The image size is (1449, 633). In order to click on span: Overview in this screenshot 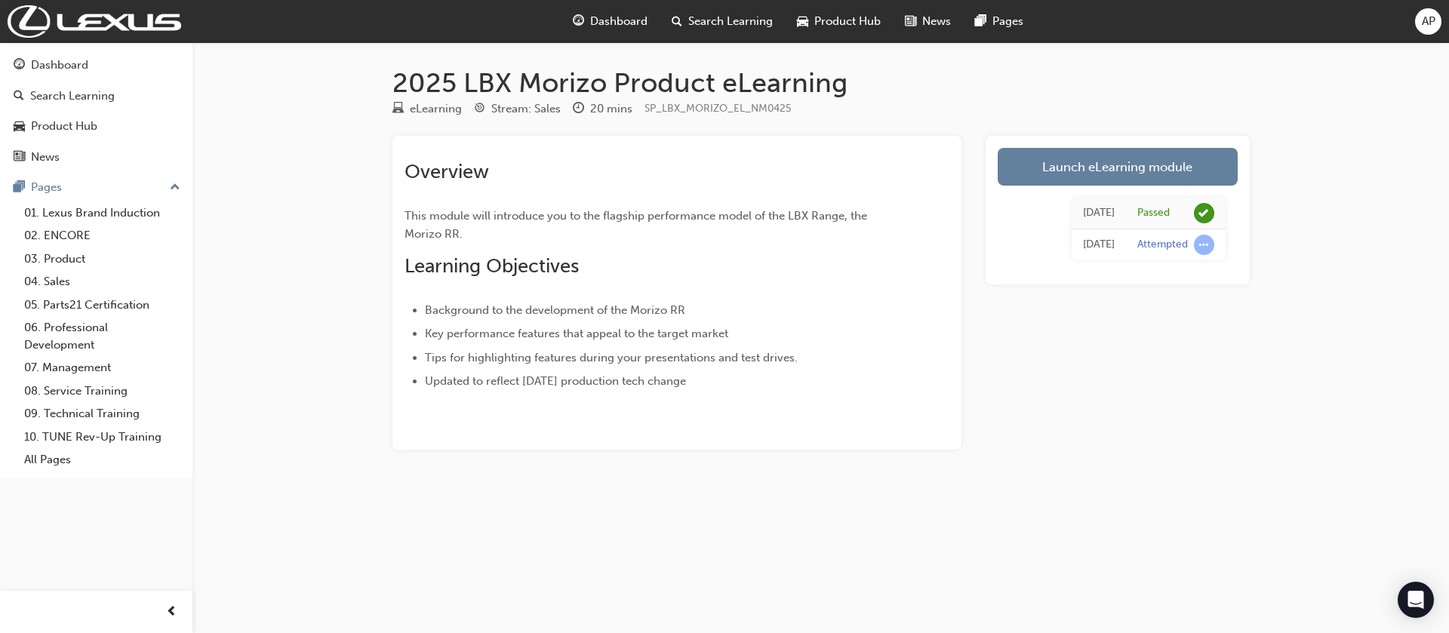, I will do `click(447, 171)`.